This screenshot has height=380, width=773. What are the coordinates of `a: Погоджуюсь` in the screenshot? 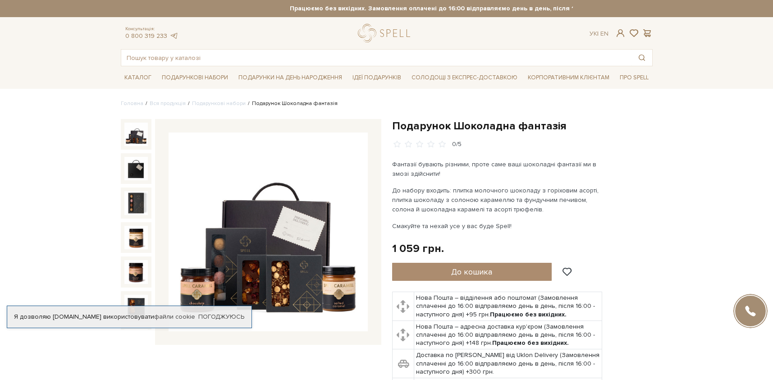 It's located at (221, 317).